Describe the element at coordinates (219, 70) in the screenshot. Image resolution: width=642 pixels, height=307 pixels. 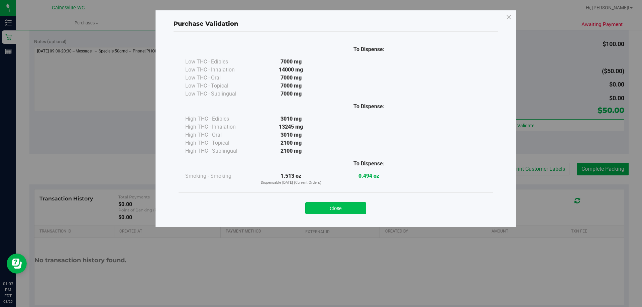
I see `div: Low THC - Inhalation` at that location.